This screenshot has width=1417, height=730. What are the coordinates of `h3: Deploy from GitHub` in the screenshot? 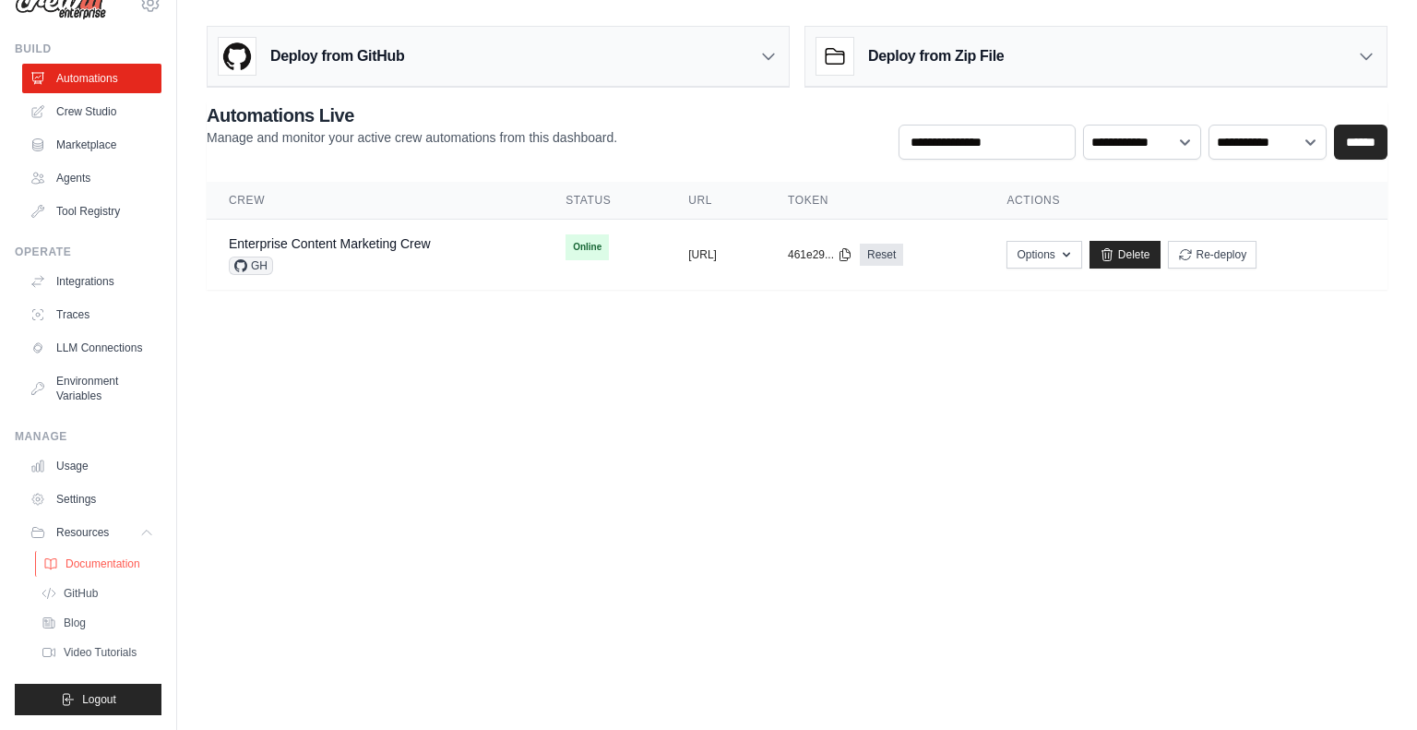 It's located at (337, 56).